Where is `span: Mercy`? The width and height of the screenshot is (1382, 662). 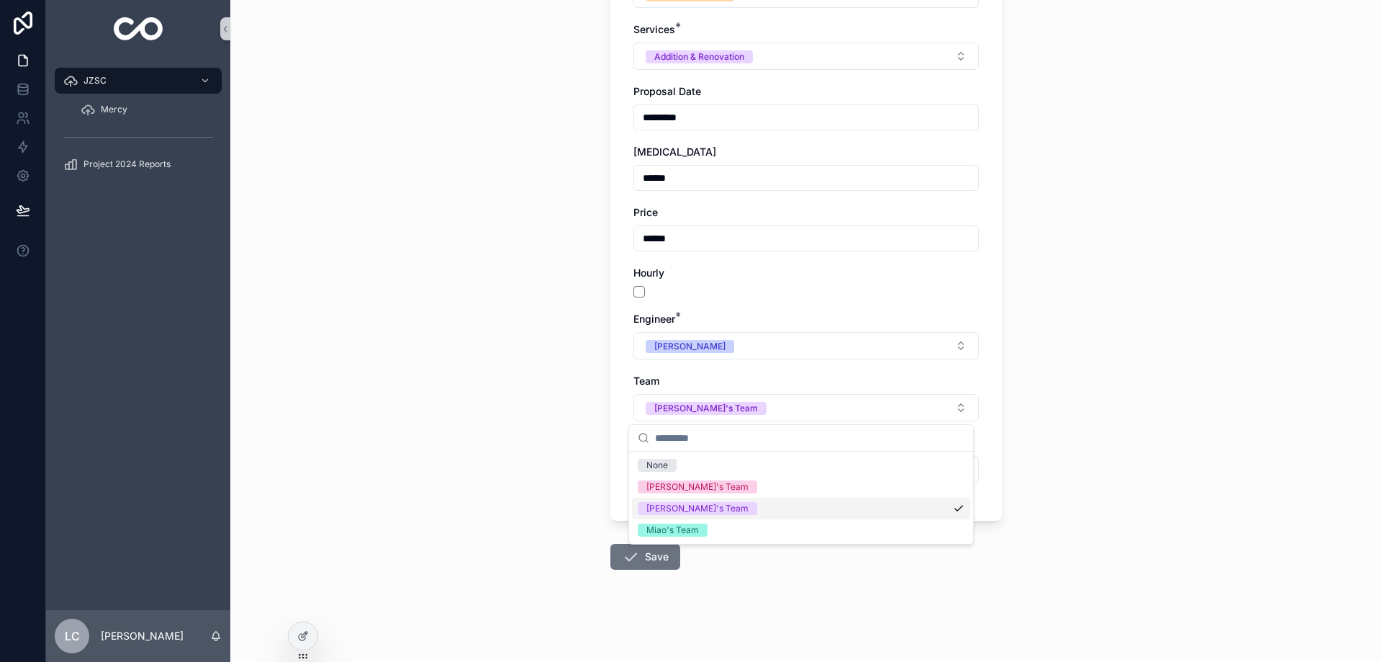
span: Mercy is located at coordinates (114, 109).